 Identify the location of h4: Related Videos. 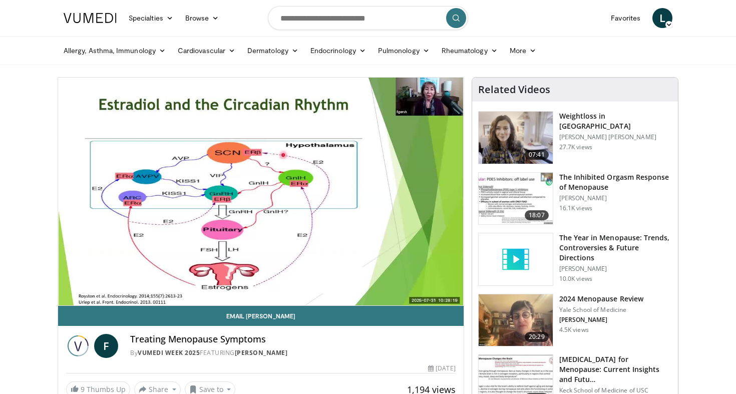
(514, 90).